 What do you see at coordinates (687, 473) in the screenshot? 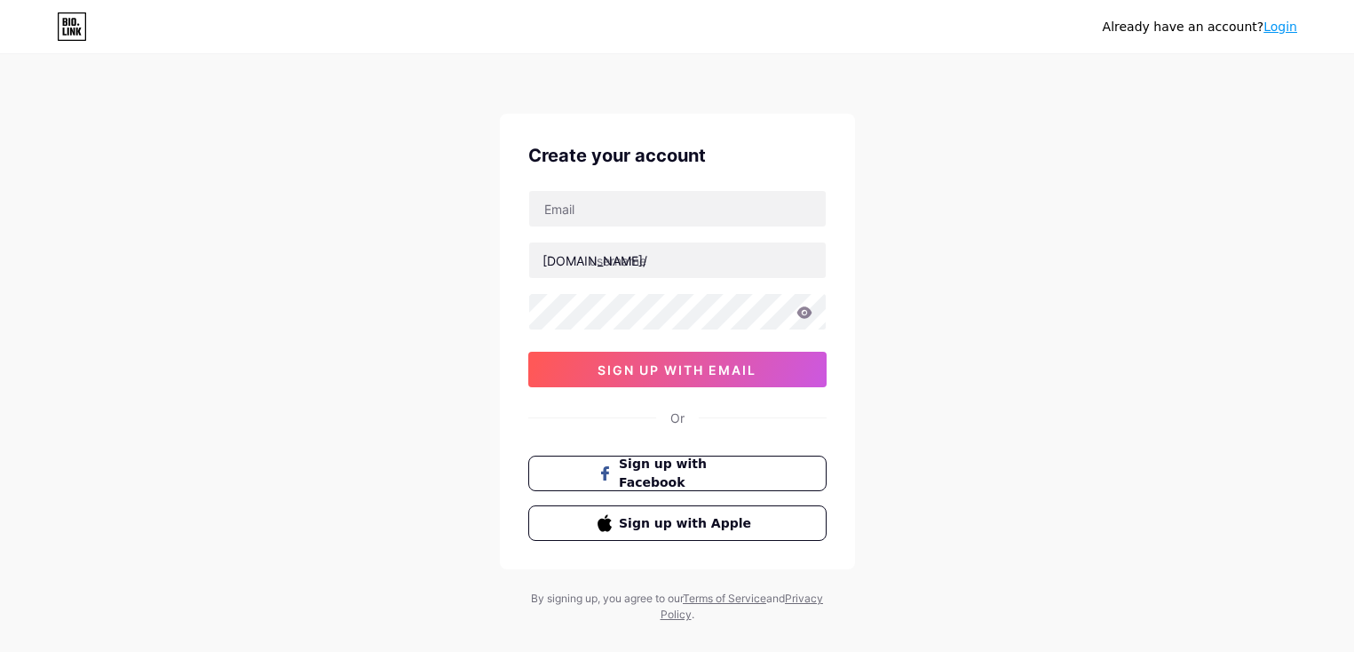
I see `span: Sign up with Facebook` at bounding box center [687, 473].